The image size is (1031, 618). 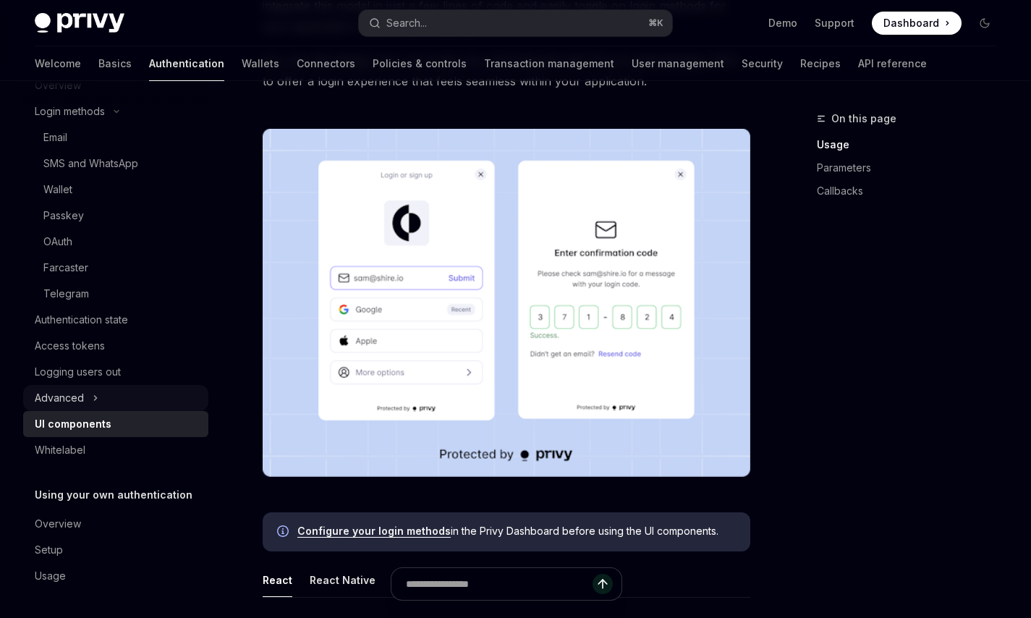 What do you see at coordinates (66, 294) in the screenshot?
I see `div: Telegram` at bounding box center [66, 294].